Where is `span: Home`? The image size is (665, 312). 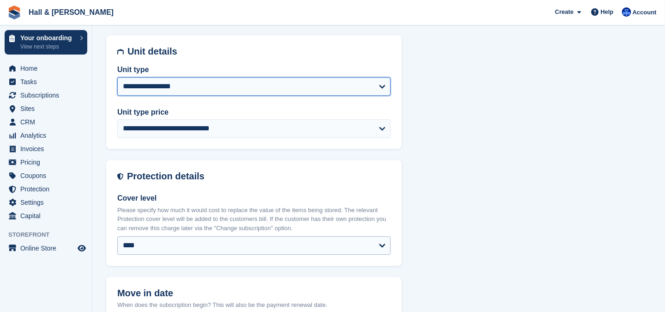
span: Home is located at coordinates (48, 68).